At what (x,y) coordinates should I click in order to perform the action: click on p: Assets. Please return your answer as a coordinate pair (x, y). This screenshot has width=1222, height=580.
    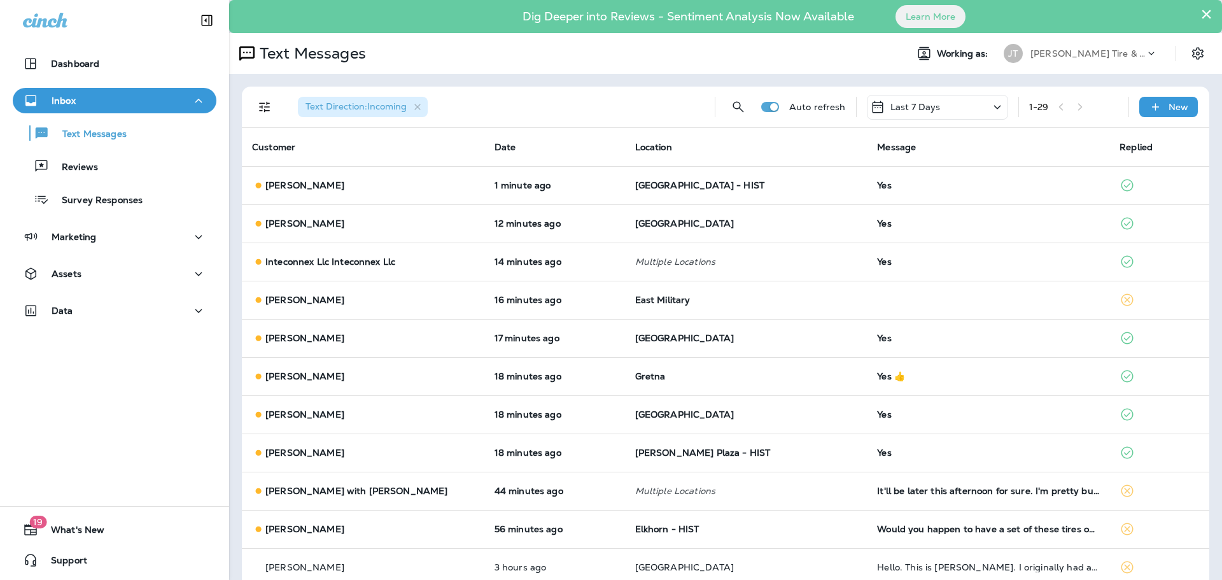
    Looking at the image, I should click on (66, 274).